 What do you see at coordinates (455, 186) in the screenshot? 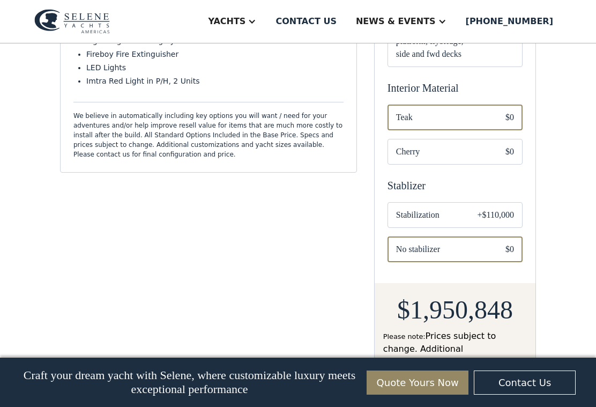
I see `div: Stablizer` at bounding box center [455, 186].